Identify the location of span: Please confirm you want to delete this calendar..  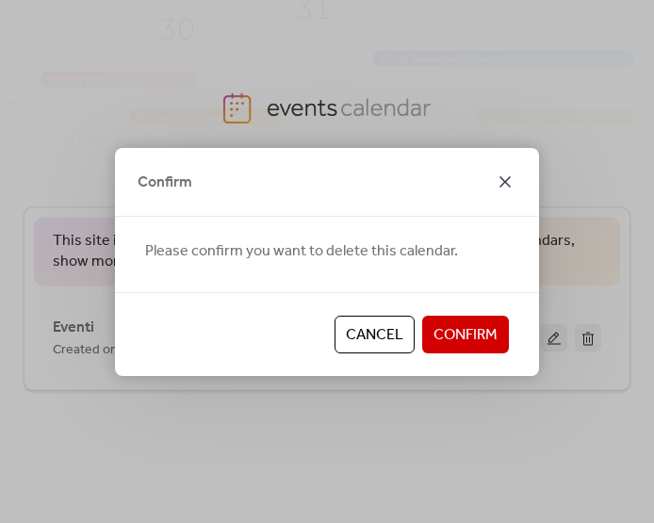
(301, 252).